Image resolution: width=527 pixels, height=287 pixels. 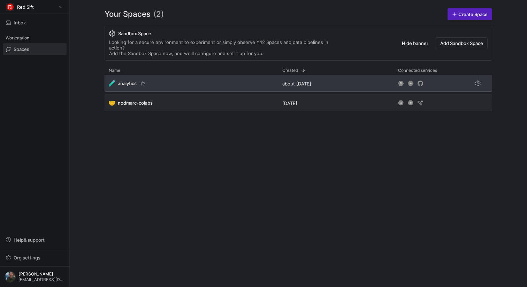 I want to click on button: https://storage.googleapis.com/y42-prod-data-exchange/images/6IdsliWYEjCj6ExZYNtk9pMT8U8l8YHLguyz..., so click(x=35, y=277).